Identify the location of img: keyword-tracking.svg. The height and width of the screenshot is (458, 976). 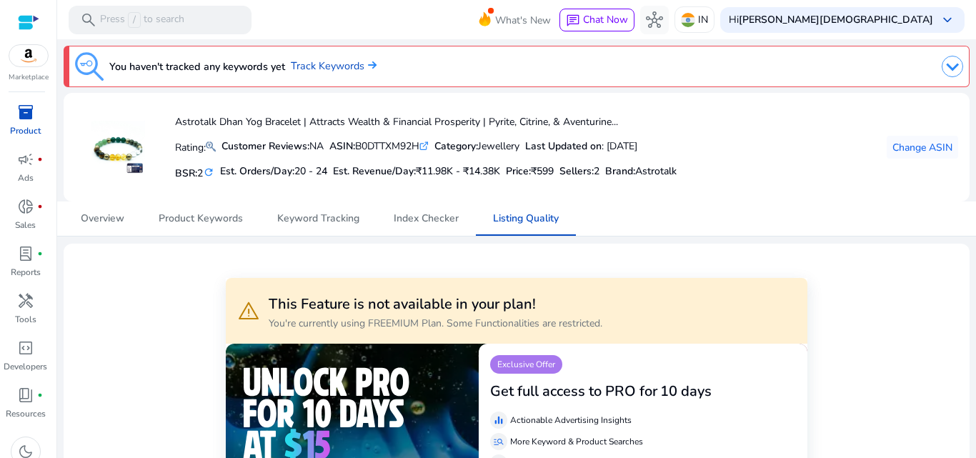
(89, 66).